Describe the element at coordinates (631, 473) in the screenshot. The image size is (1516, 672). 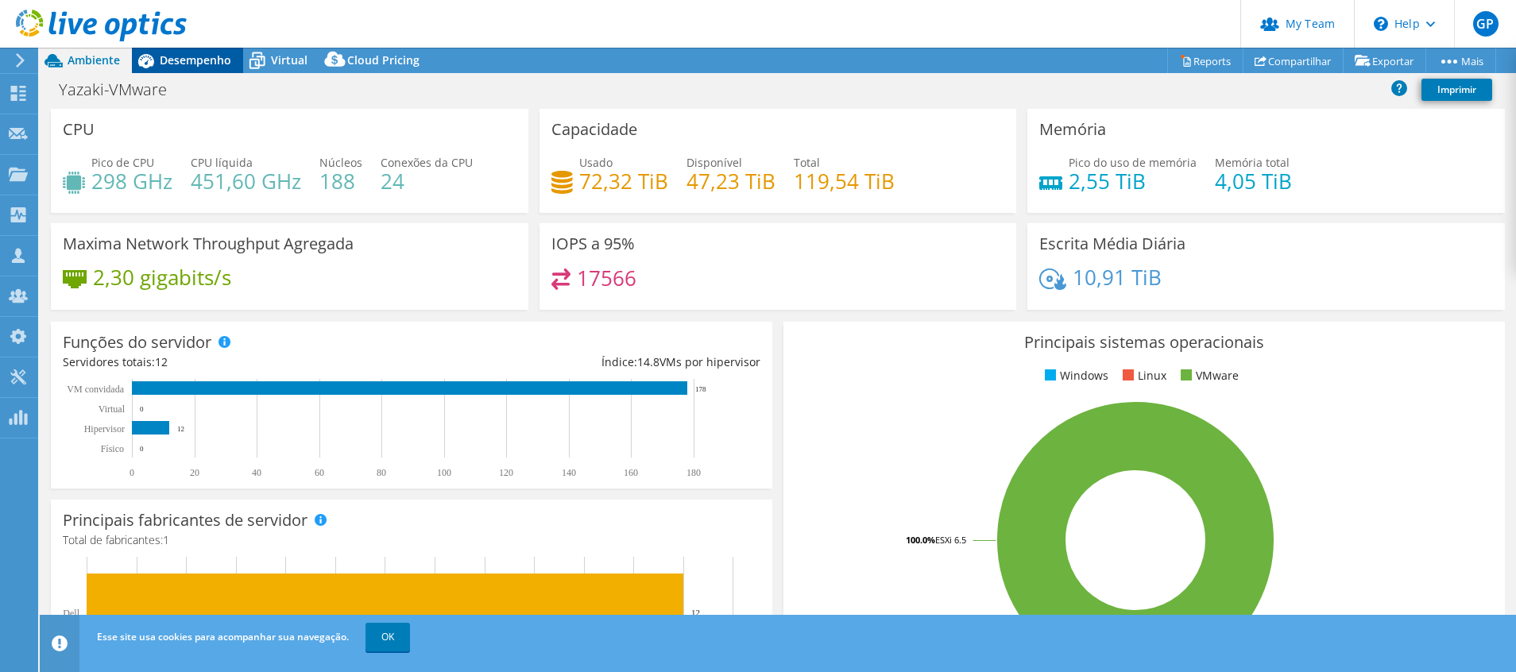
I see `text: 160` at that location.